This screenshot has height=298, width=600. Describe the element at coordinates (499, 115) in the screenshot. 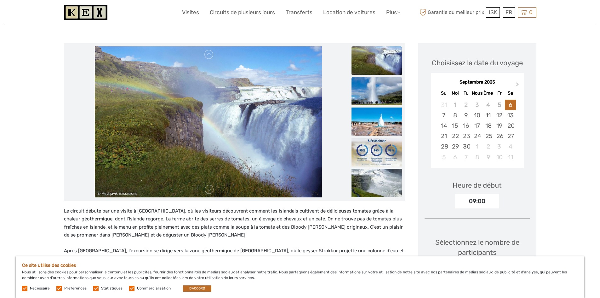

I see `font: 12` at that location.